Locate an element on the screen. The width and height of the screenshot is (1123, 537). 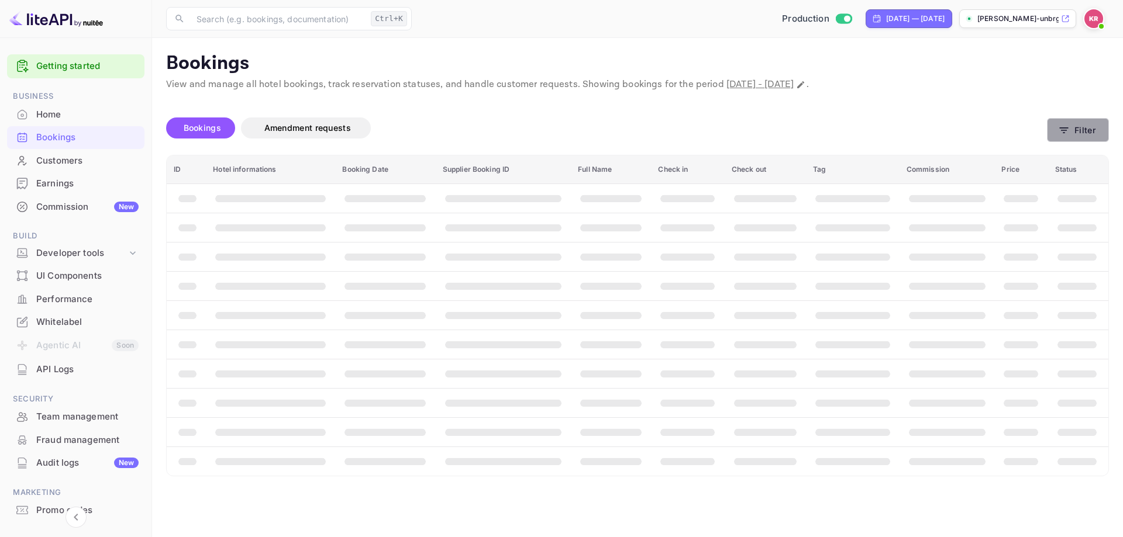
a: Bookings is located at coordinates (75, 137).